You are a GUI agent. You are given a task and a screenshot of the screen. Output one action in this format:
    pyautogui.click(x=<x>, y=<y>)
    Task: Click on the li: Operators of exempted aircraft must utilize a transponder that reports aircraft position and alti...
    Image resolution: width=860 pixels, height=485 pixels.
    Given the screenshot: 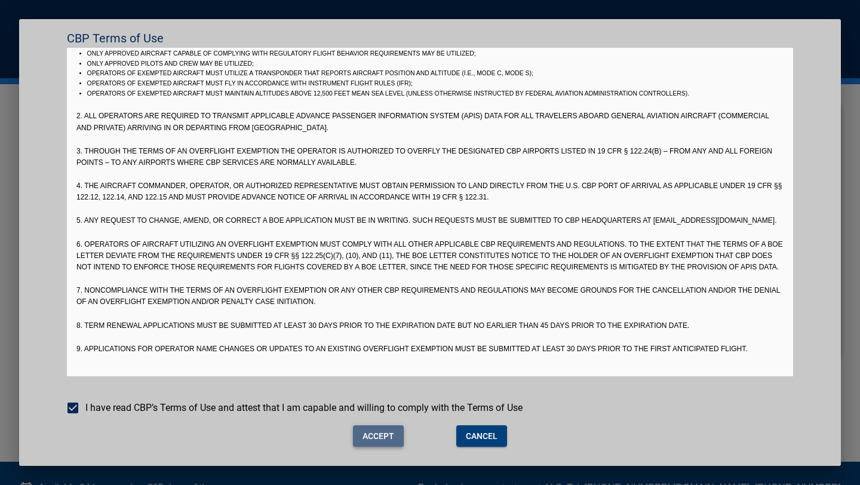 What is the action you would take?
    pyautogui.click(x=436, y=73)
    